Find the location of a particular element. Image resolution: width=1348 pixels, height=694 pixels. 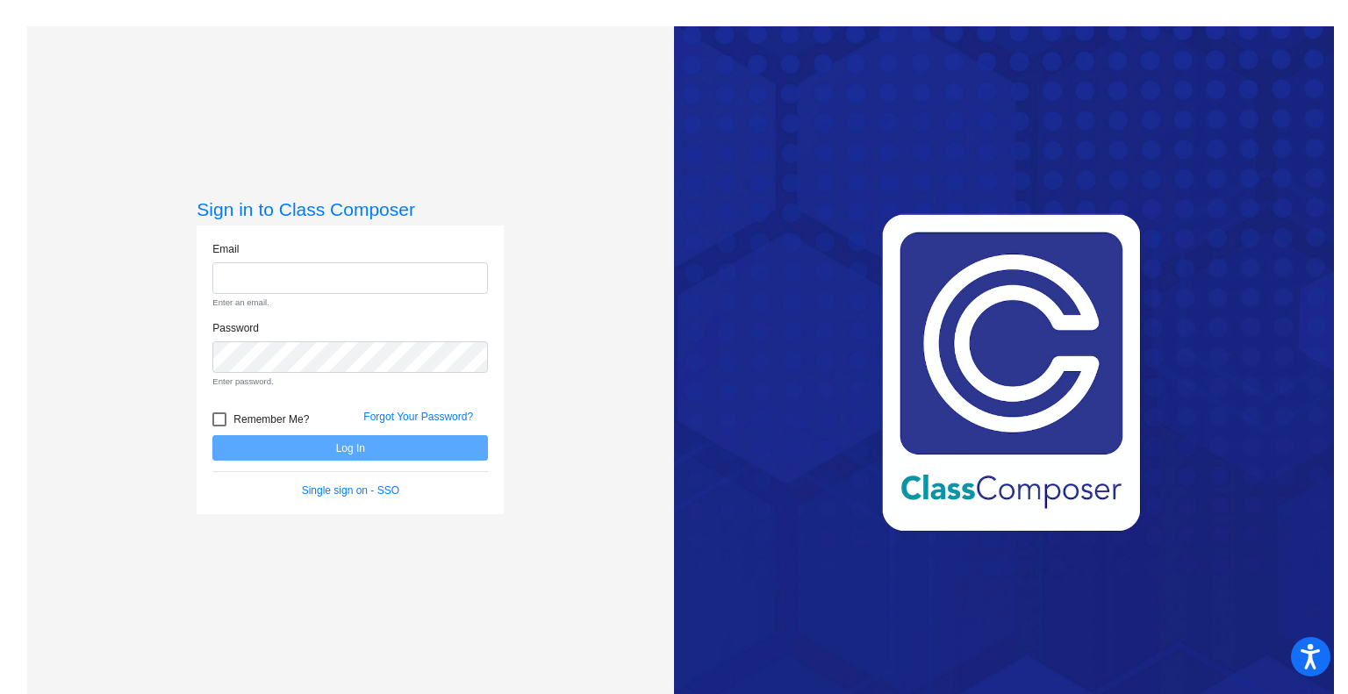

span: Remember Me? is located at coordinates (271, 419).